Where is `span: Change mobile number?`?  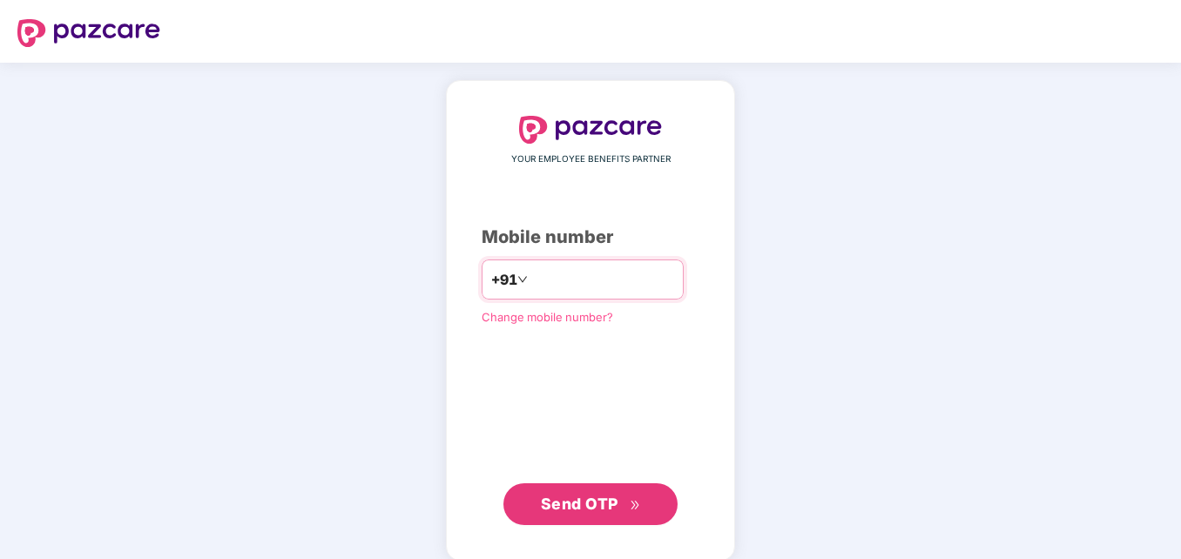
span: Change mobile number? is located at coordinates (547, 317).